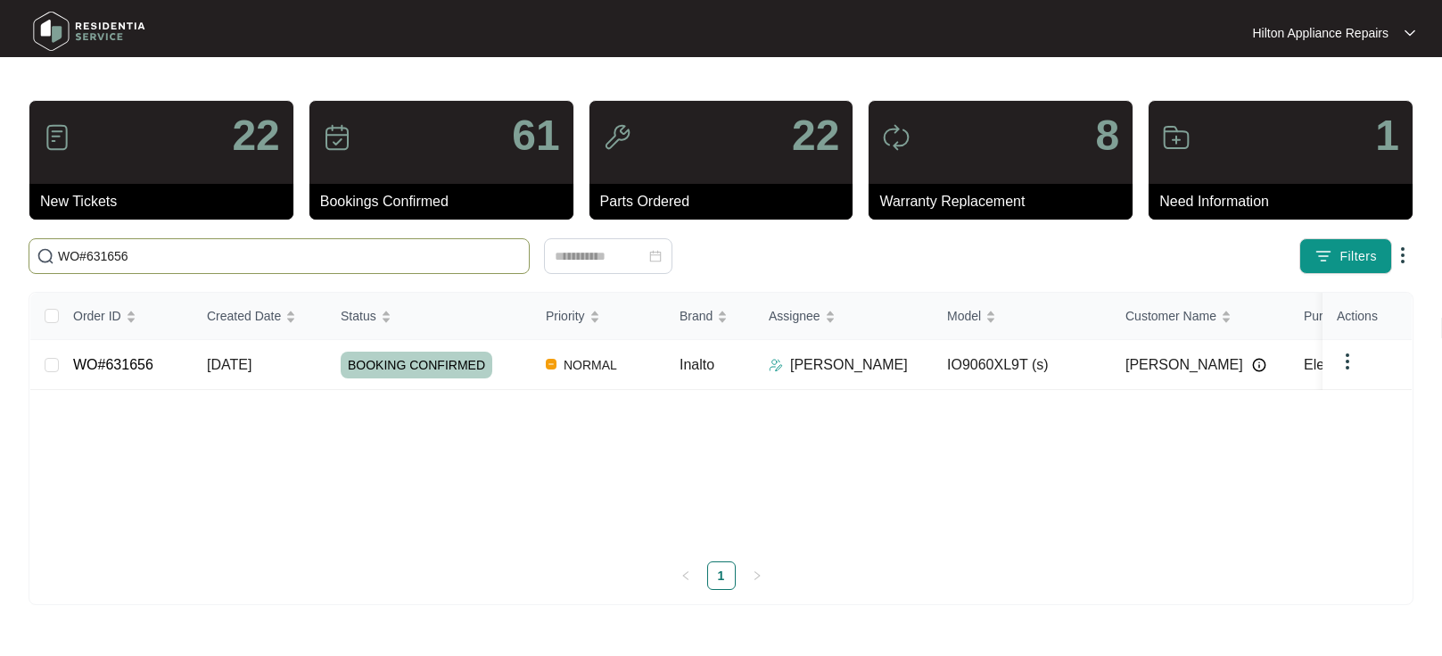  I want to click on span: Model, so click(964, 316).